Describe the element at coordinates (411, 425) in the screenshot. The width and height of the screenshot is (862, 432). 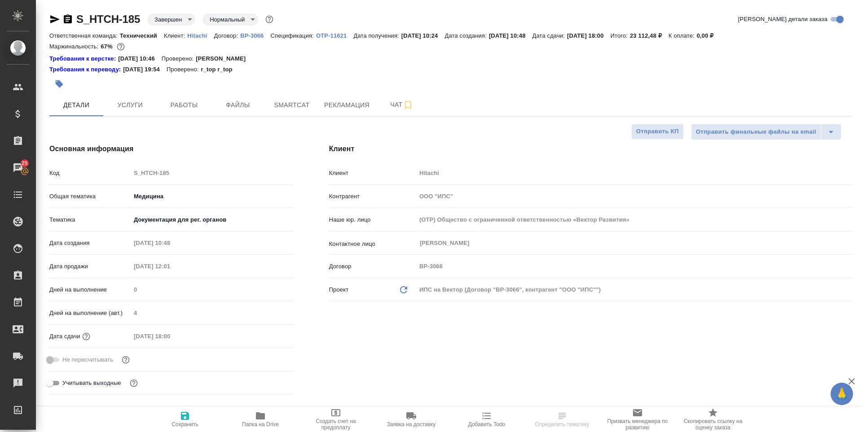
I see `span: Заявка на доставку` at that location.